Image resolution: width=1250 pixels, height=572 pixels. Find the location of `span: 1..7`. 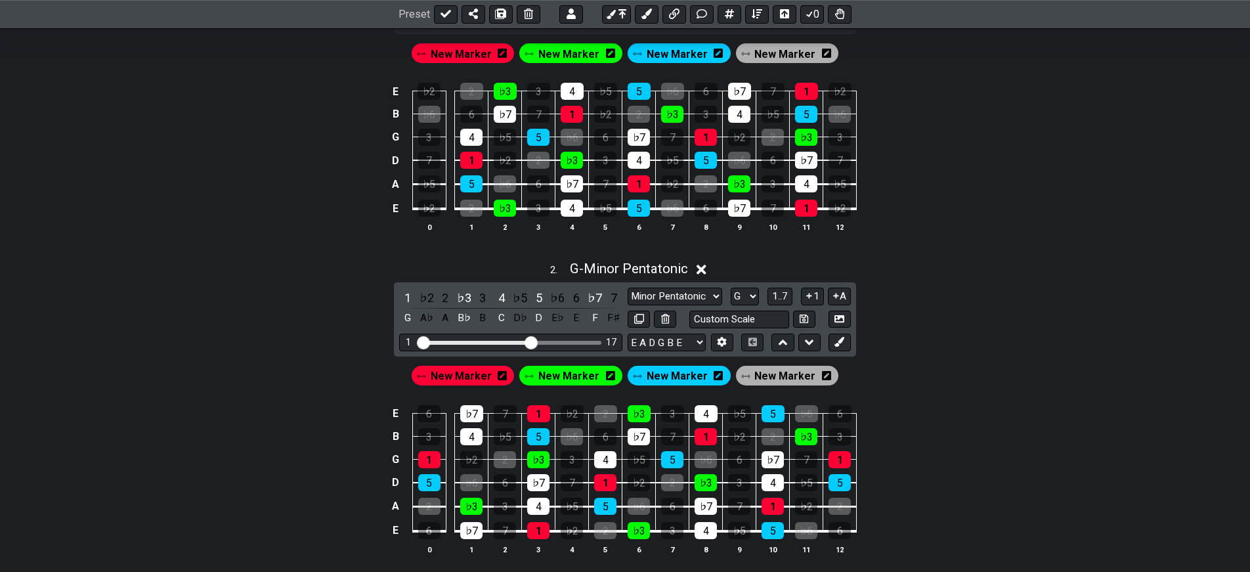

span: 1..7 is located at coordinates (780, 296).